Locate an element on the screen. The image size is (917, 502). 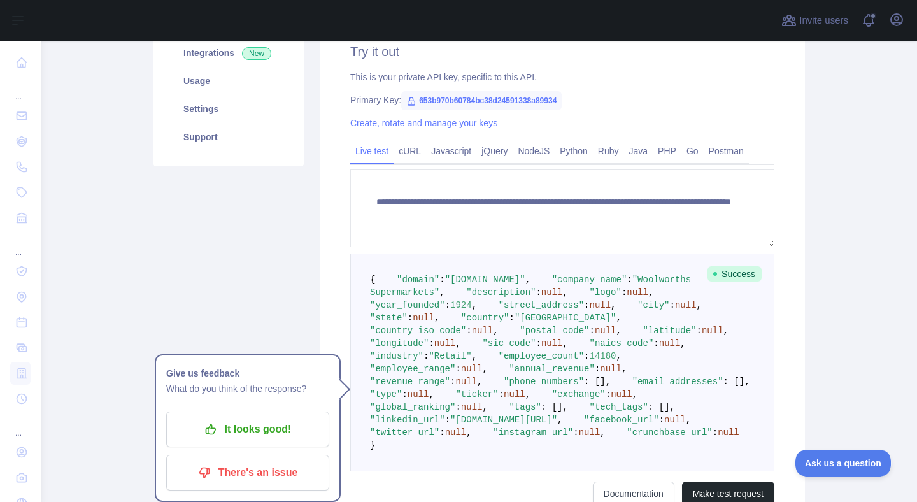
a: NodeJS is located at coordinates (534, 151).